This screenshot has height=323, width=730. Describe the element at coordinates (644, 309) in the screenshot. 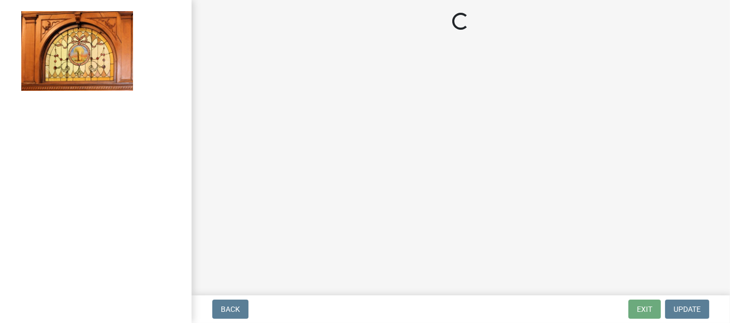

I see `button: Exit` at that location.